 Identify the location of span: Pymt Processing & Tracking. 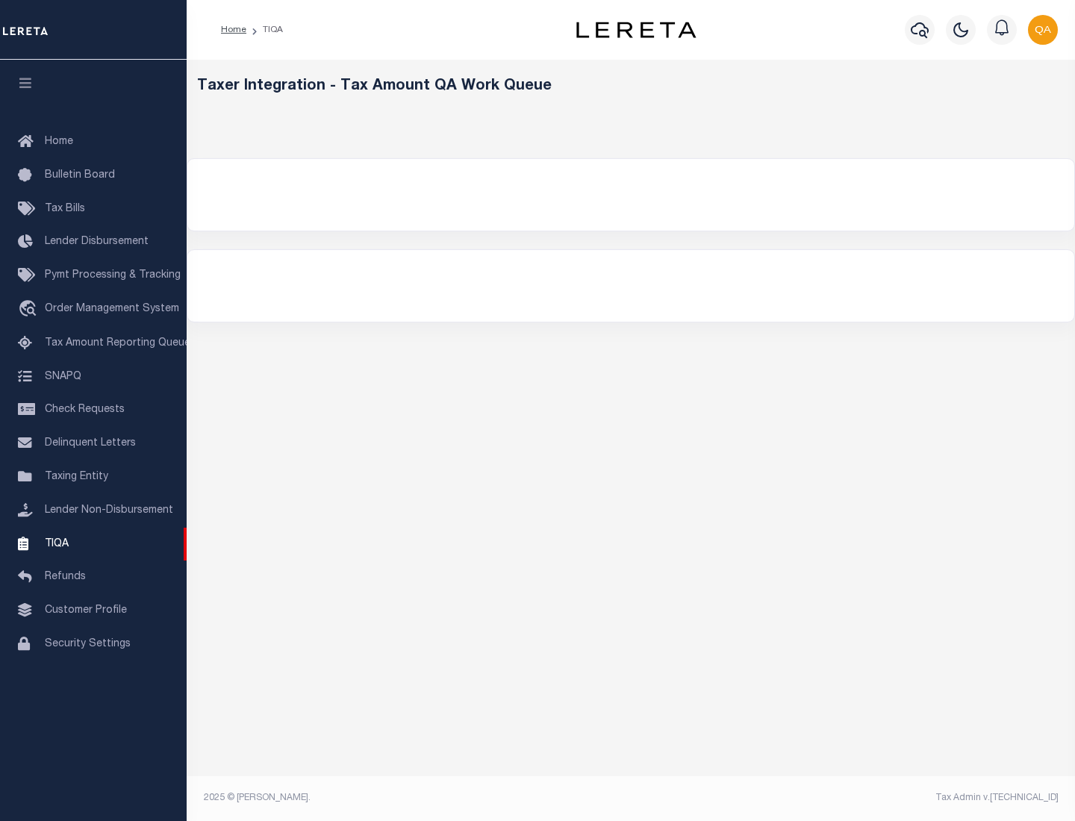
(113, 275).